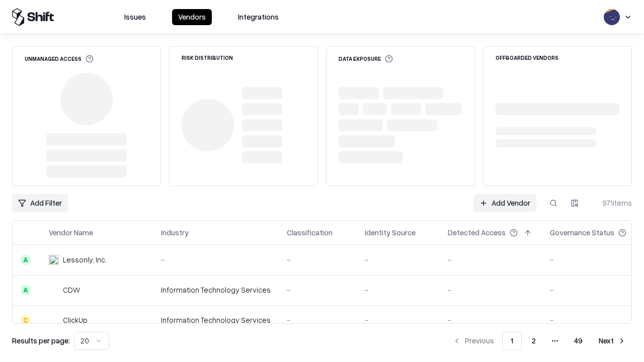 The image size is (644, 362). Describe the element at coordinates (26, 320) in the screenshot. I see `div: C` at that location.